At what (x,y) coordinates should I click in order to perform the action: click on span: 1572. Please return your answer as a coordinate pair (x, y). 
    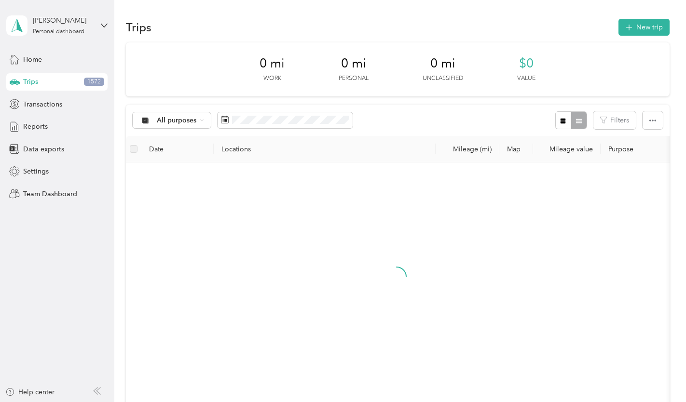
    Looking at the image, I should click on (94, 82).